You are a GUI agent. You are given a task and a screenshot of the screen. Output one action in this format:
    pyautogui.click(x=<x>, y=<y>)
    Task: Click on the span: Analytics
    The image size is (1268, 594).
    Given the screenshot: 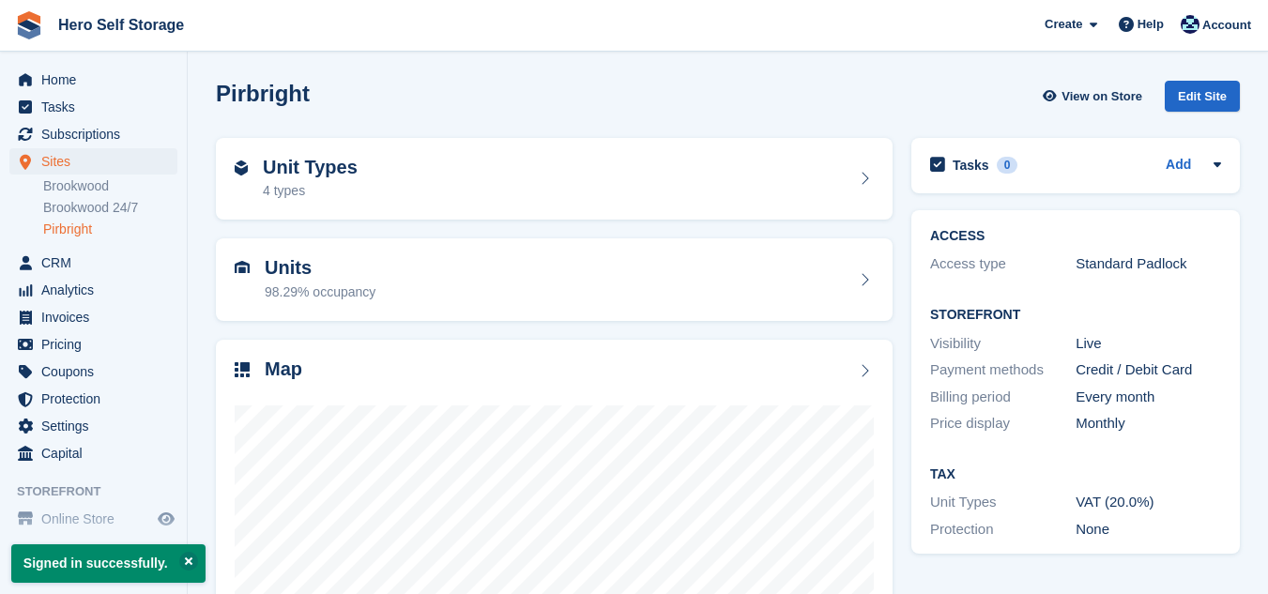 What is the action you would take?
    pyautogui.click(x=98, y=290)
    